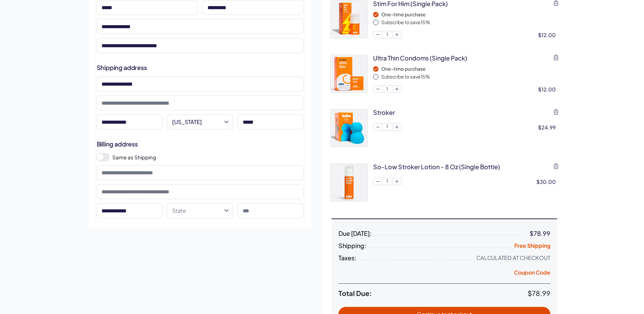  I want to click on img: LubesandmoreArtboard28.jpg, so click(349, 19).